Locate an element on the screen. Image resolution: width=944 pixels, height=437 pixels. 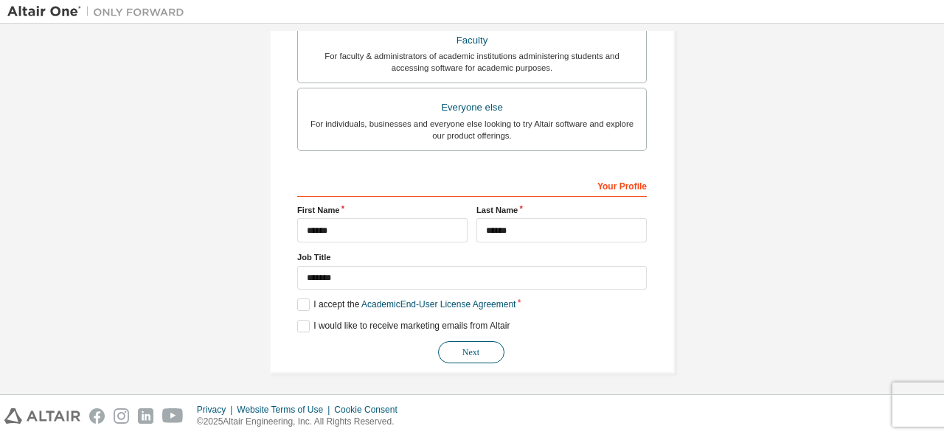
img: youtube.svg is located at coordinates (173, 416).